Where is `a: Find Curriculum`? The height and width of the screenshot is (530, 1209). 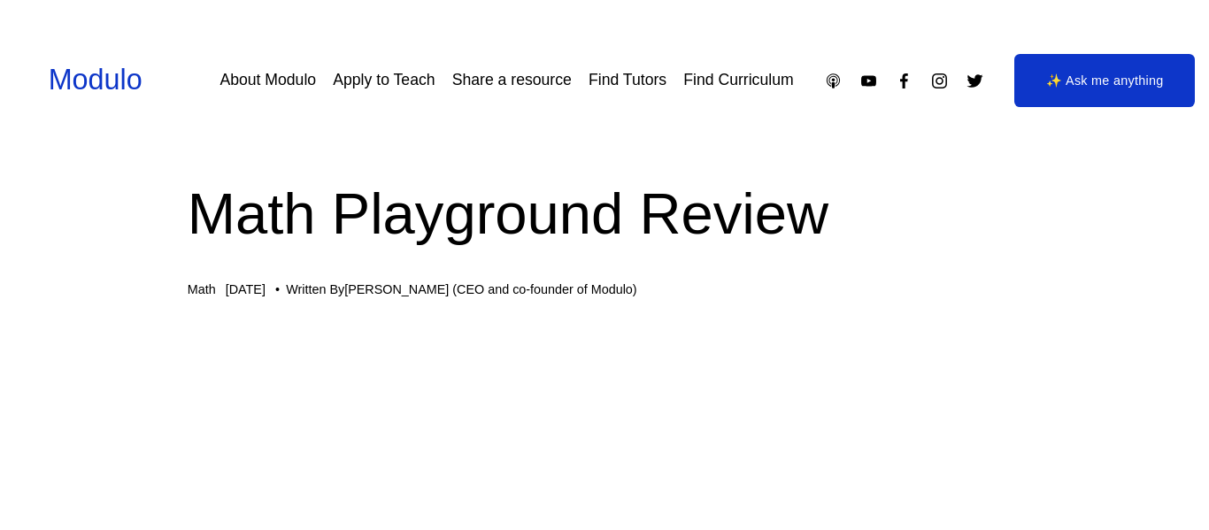 a: Find Curriculum is located at coordinates (738, 80).